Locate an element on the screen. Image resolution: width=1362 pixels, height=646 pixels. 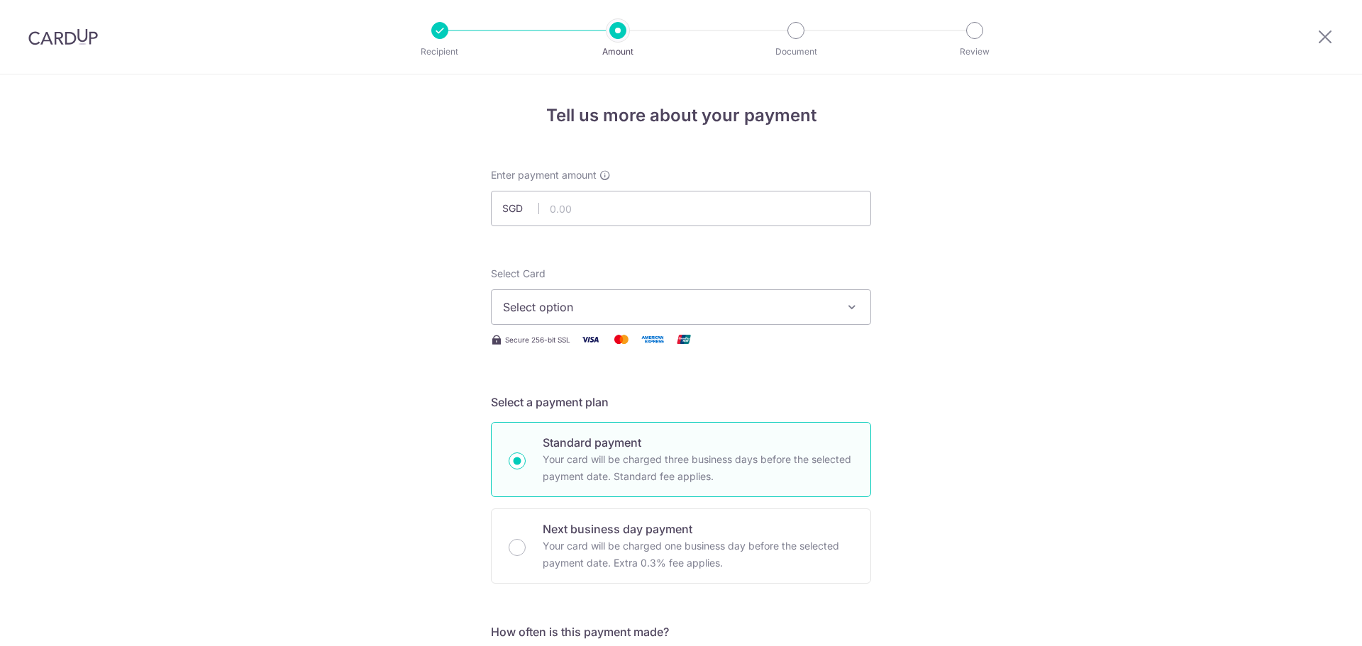
p: Next business day payment is located at coordinates (698, 529).